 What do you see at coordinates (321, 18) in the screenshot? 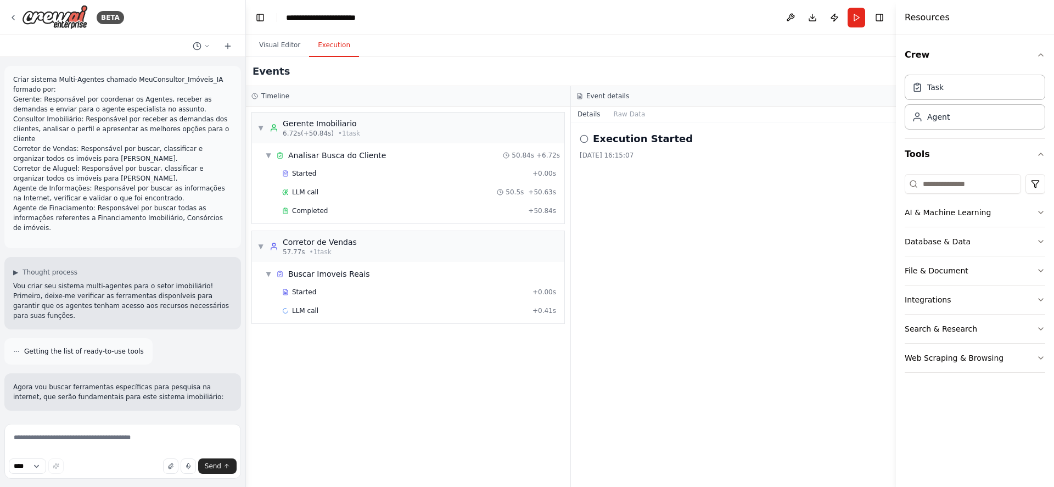
I see `nav: breadcrumb` at bounding box center [321, 18].